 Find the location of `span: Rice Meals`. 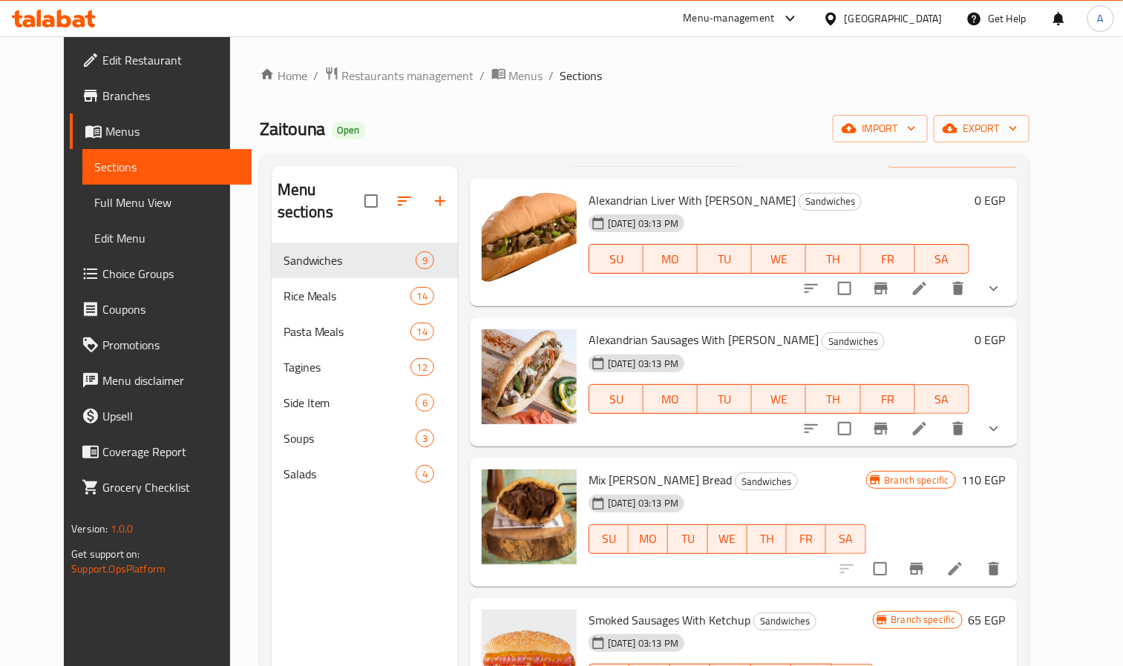

span: Rice Meals is located at coordinates (346, 296).